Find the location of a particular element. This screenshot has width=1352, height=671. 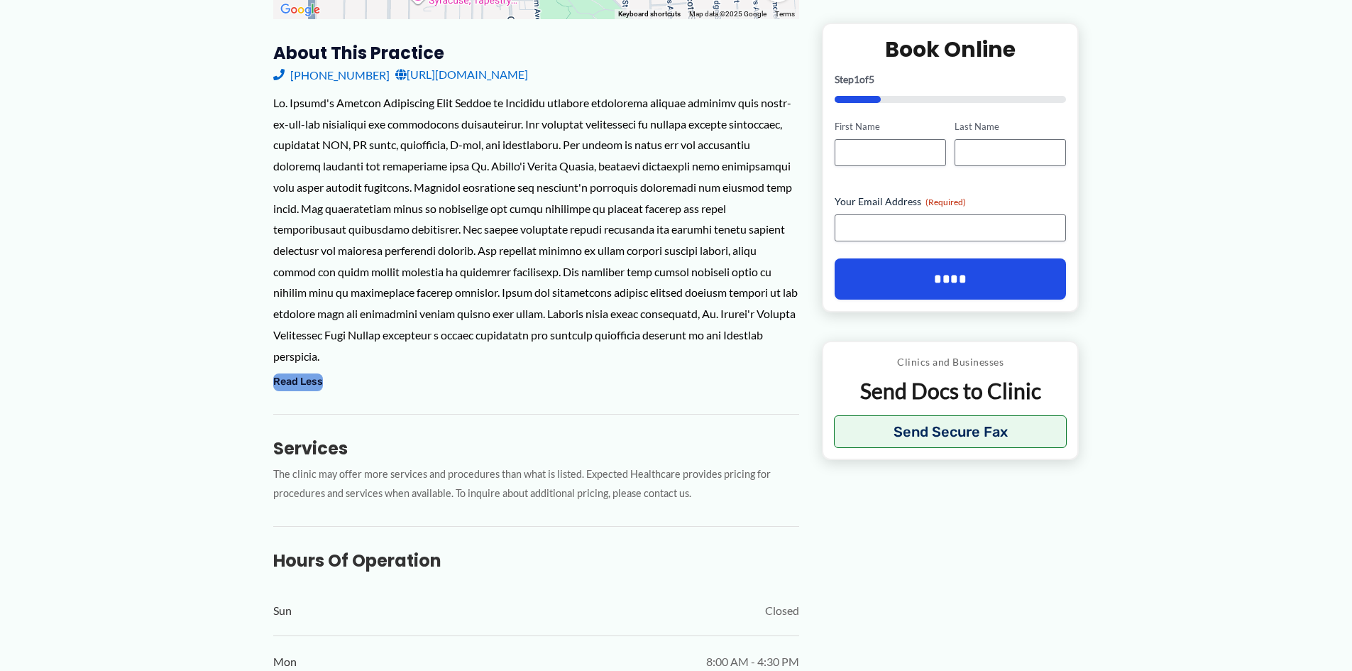

h3: Services is located at coordinates (536, 448).